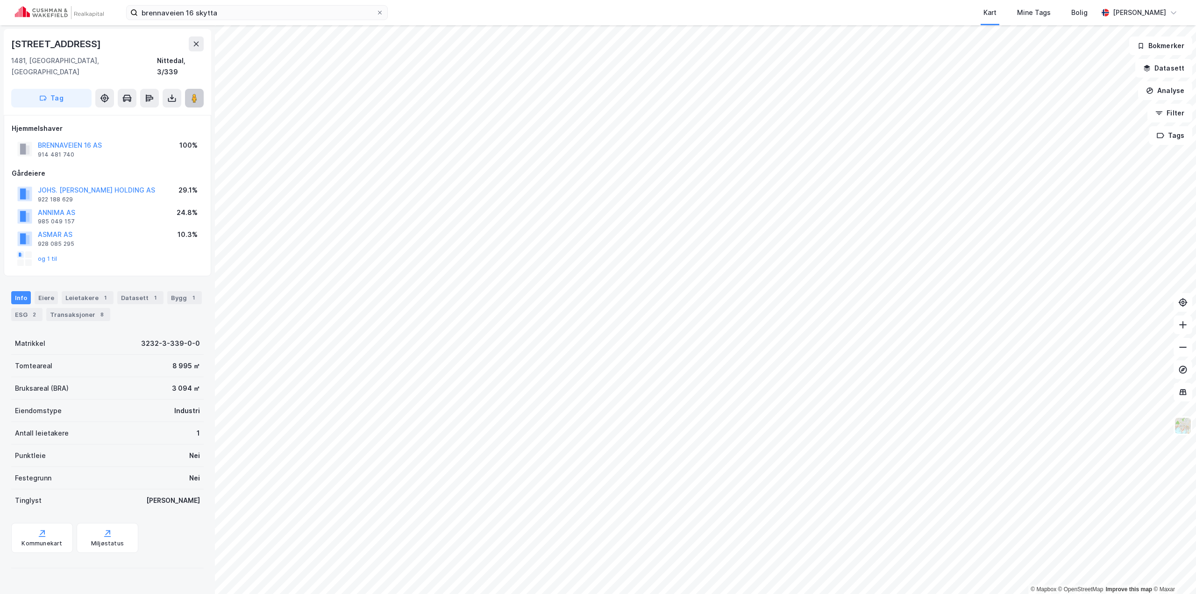 The height and width of the screenshot is (594, 1196). I want to click on div: Punktleie, so click(30, 455).